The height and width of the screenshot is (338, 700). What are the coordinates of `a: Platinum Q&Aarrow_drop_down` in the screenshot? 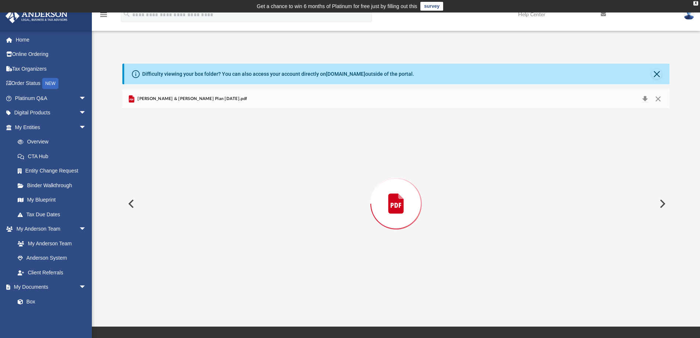 It's located at (51, 98).